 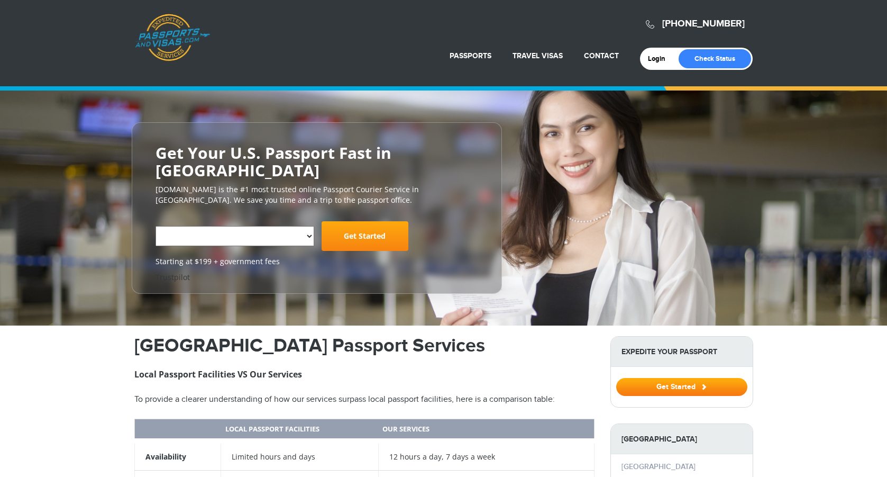 What do you see at coordinates (486, 455) in the screenshot?
I see `td: 12 hours a day, 7 days a week` at bounding box center [486, 455].